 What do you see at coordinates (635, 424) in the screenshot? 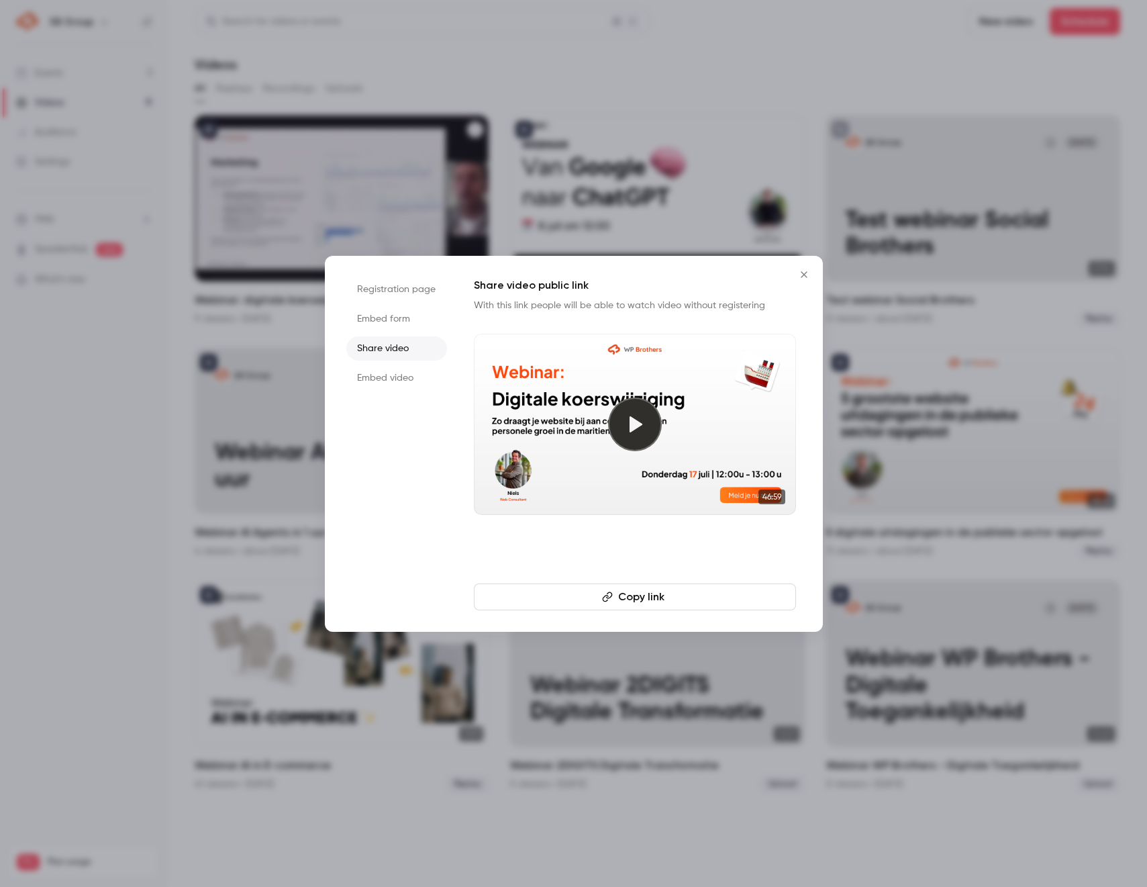
I see `a: 46:59` at bounding box center [635, 424].